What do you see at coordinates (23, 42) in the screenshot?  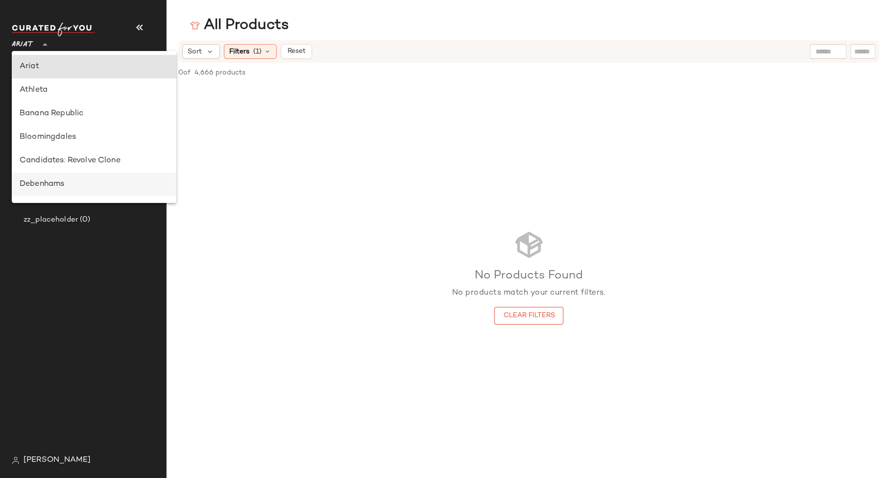 I see `span: Ariat` at bounding box center [23, 42].